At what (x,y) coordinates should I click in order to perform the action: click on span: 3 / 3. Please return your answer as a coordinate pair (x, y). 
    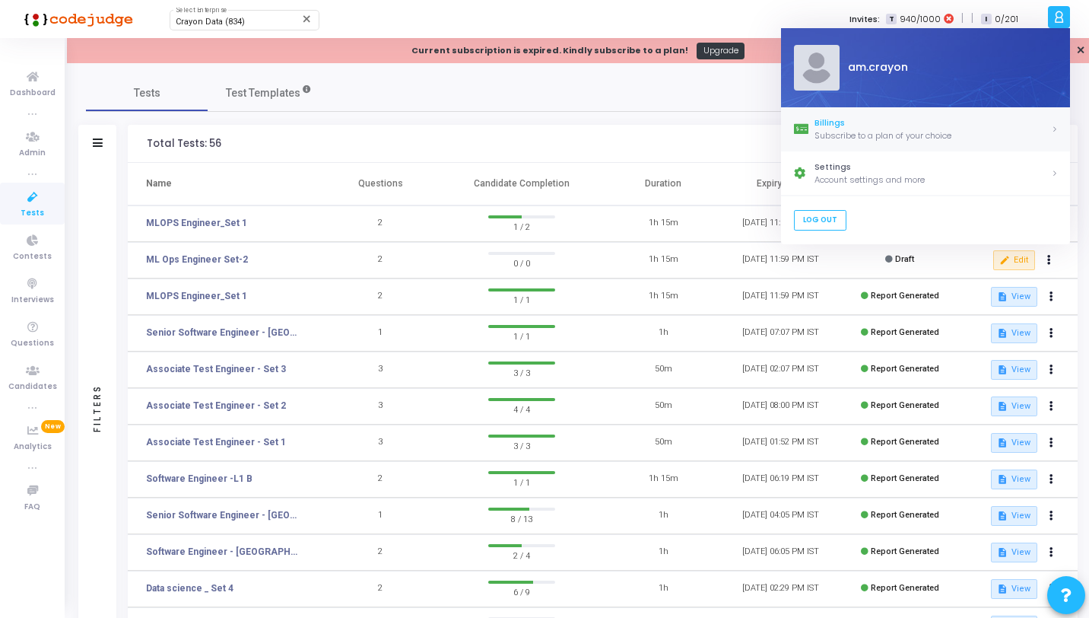
    Looking at the image, I should click on (522, 445).